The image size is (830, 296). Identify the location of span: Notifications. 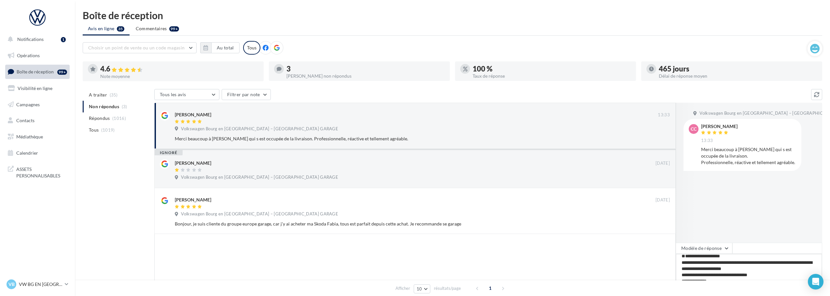
(30, 39).